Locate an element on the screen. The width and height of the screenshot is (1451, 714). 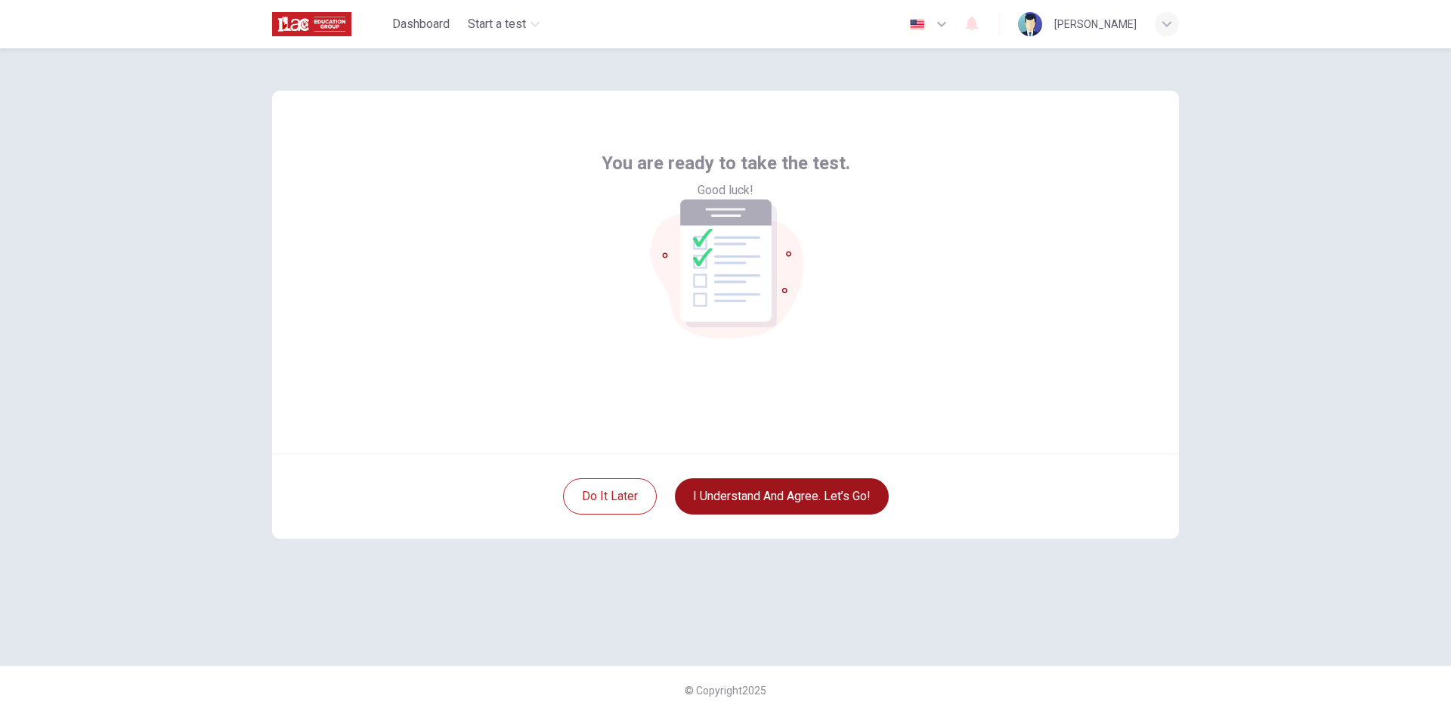
span: Dashboard is located at coordinates (421, 24).